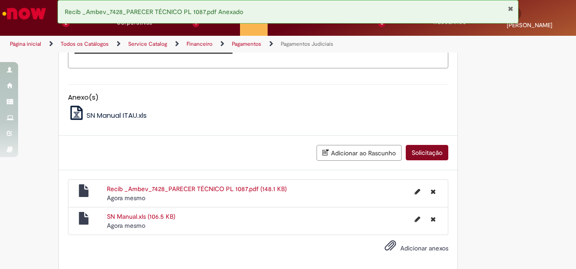 The image size is (576, 269). What do you see at coordinates (107, 115) in the screenshot?
I see `a: SN Manual ITAU.xls` at bounding box center [107, 115].